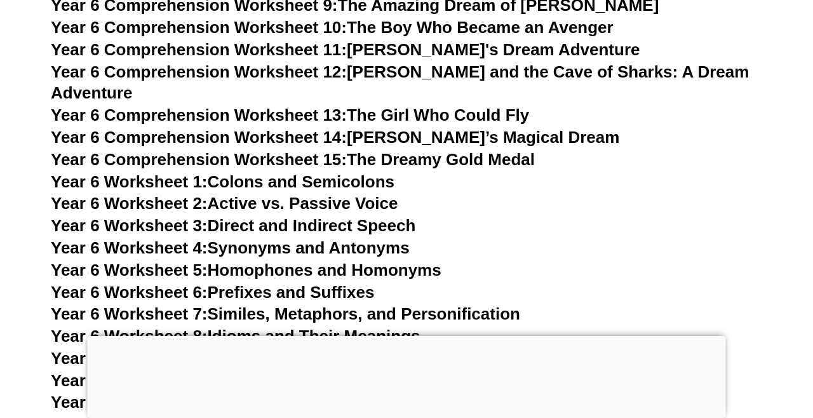 The image size is (813, 418). I want to click on span: Year 6 Worksheet 10:, so click(133, 380).